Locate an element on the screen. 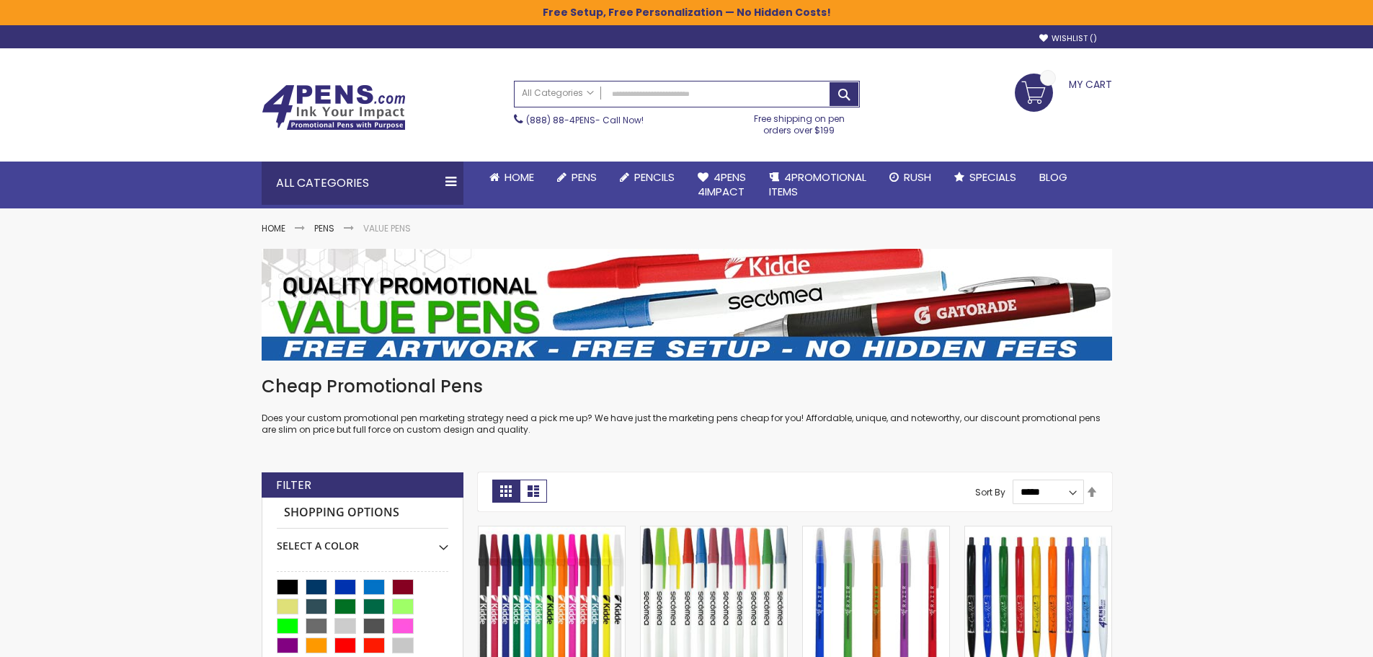  a: 4PROMOTIONALITEMS is located at coordinates (817, 185).